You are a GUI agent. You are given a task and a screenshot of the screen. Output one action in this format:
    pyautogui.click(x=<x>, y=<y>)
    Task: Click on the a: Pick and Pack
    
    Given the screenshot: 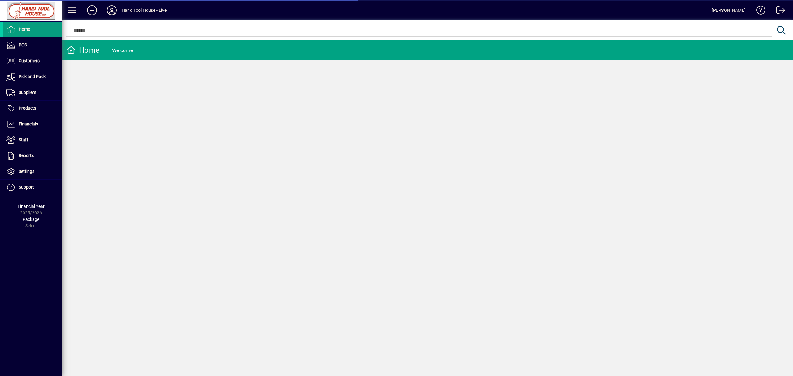 What is the action you would take?
    pyautogui.click(x=33, y=77)
    